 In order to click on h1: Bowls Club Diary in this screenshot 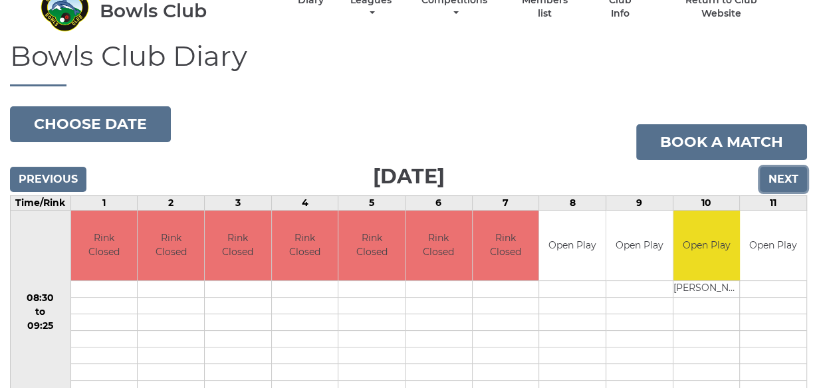, I will do `click(408, 63)`.